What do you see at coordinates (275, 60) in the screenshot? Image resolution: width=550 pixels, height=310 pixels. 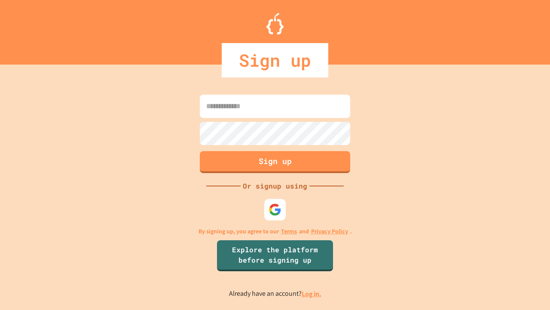 I see `div: Sign up` at bounding box center [275, 60].